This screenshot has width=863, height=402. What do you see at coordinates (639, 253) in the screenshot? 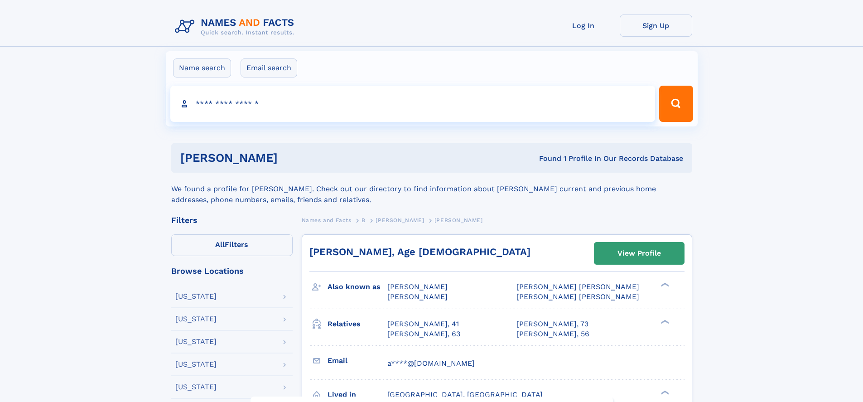
I see `div: View Profile` at bounding box center [639, 253].